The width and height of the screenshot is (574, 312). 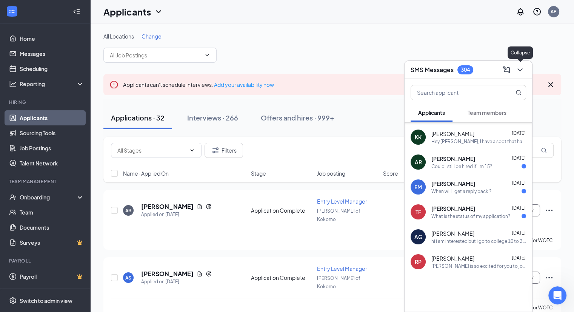 I want to click on a: SurveysCrown, so click(x=52, y=242).